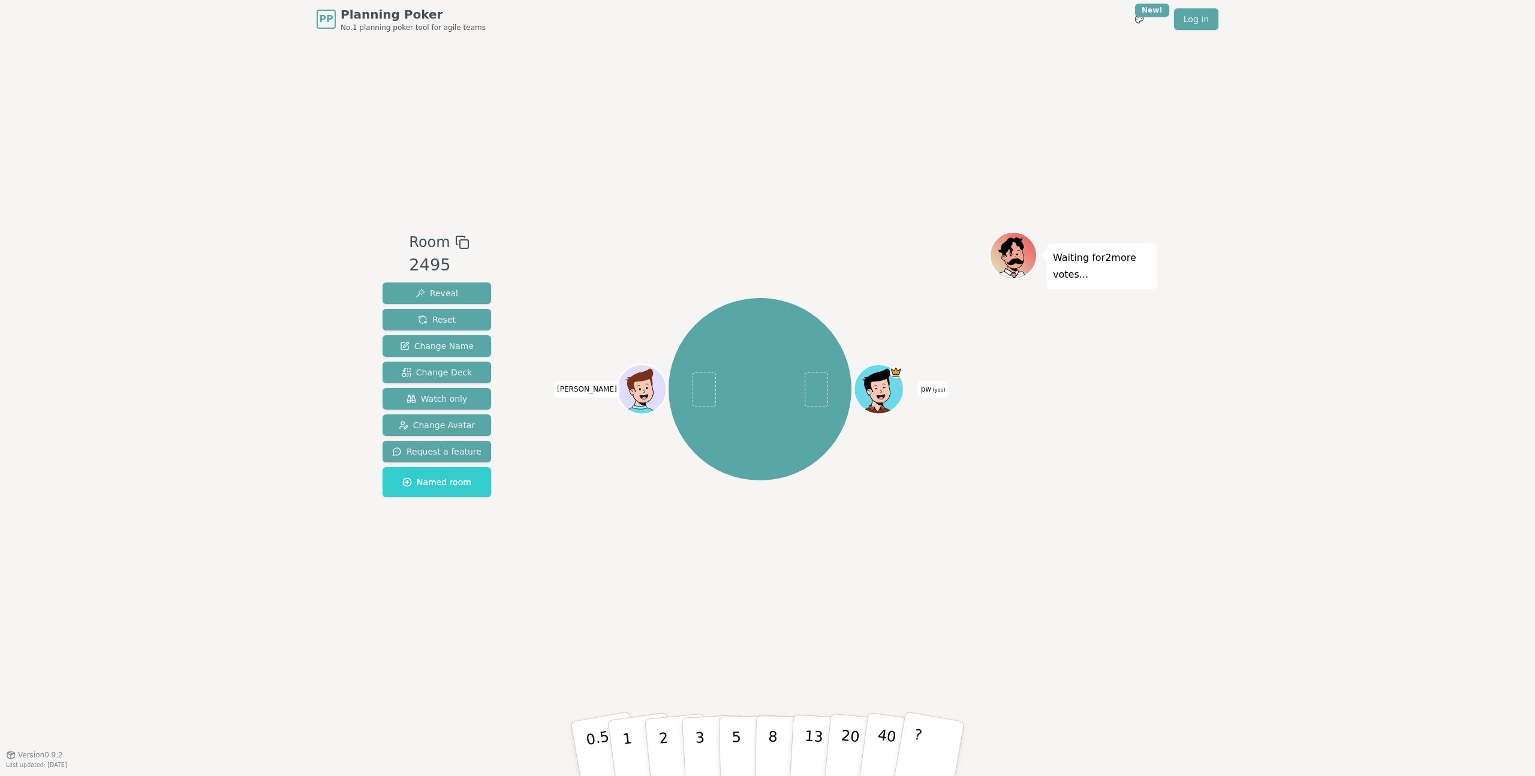 Image resolution: width=1535 pixels, height=776 pixels. What do you see at coordinates (413, 28) in the screenshot?
I see `span: No.1 planning poker tool for agile teams` at bounding box center [413, 28].